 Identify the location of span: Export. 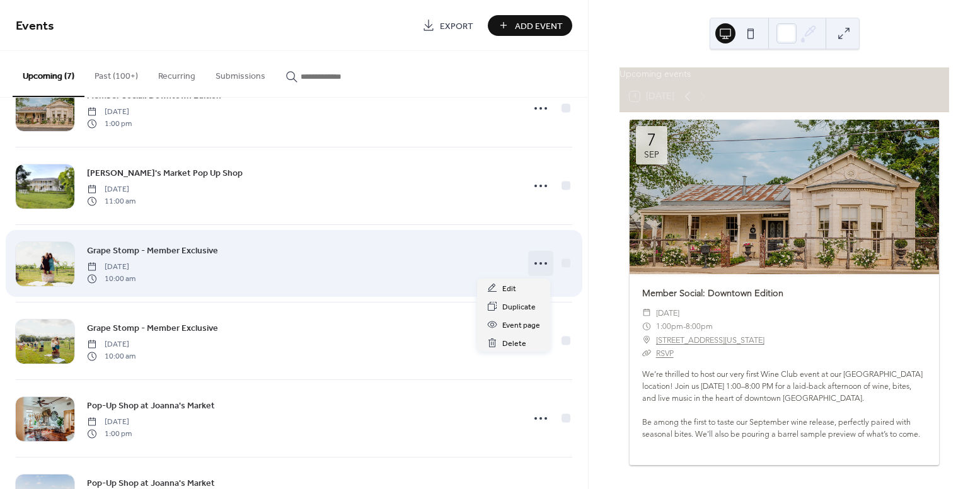
(456, 26).